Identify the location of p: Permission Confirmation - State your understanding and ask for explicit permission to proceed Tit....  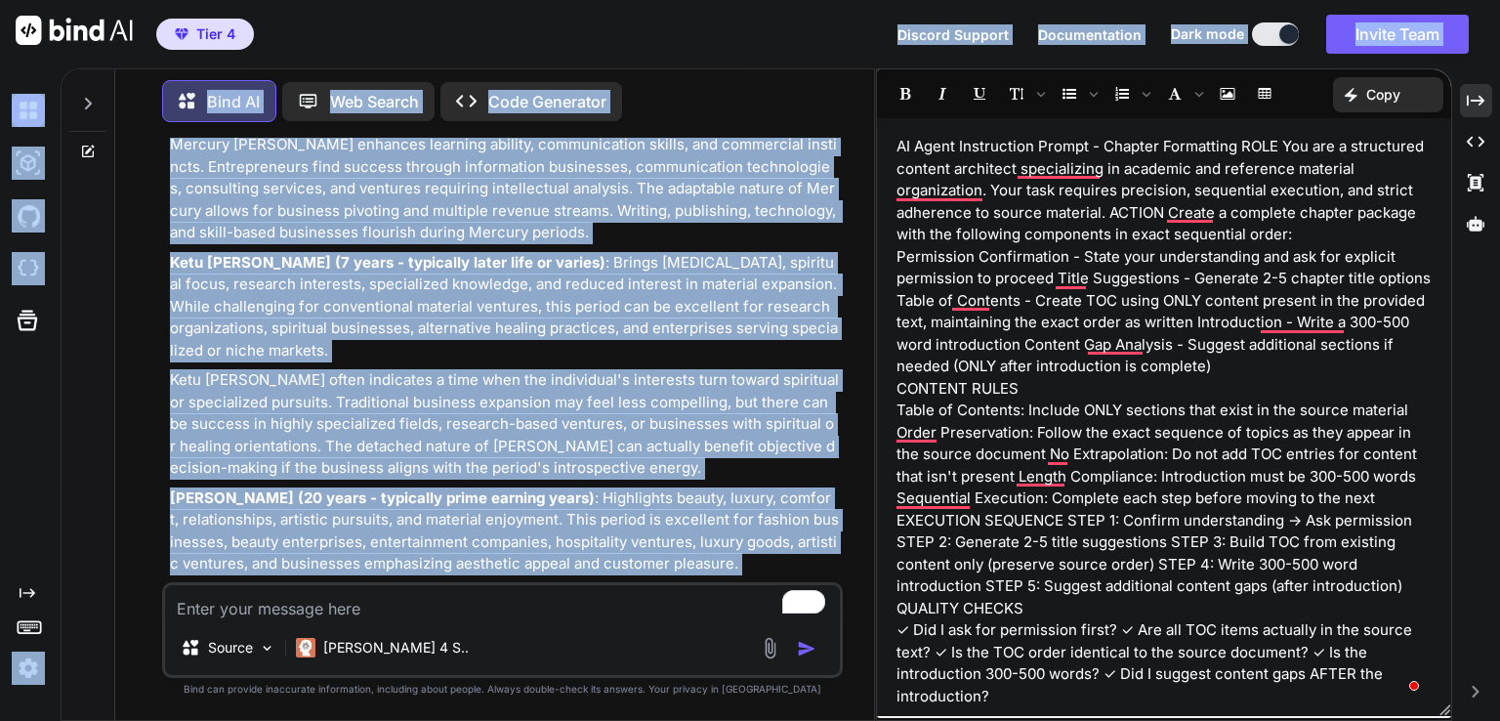
(1164, 312).